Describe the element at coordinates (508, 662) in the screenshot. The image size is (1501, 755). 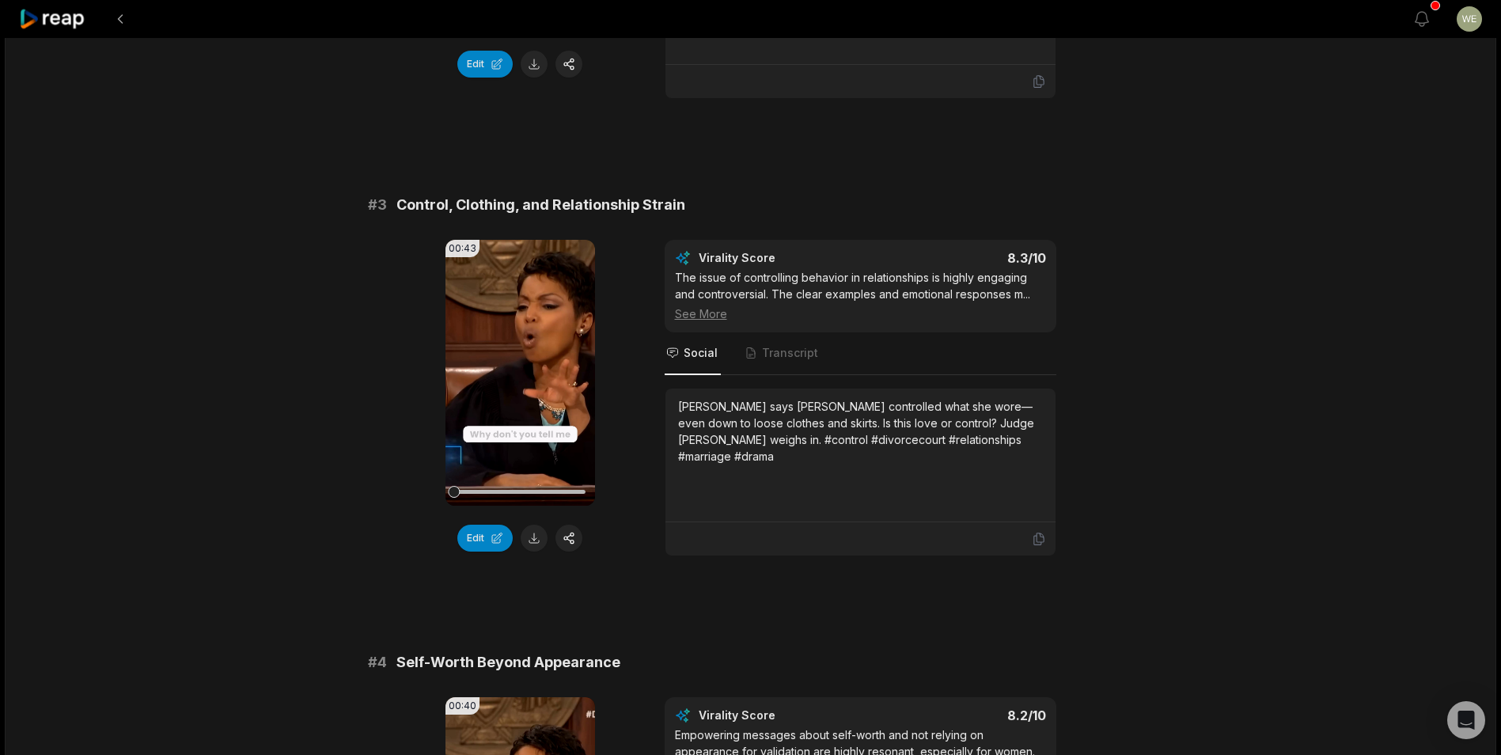
I see `span: Self-Worth Beyond Appearance` at that location.